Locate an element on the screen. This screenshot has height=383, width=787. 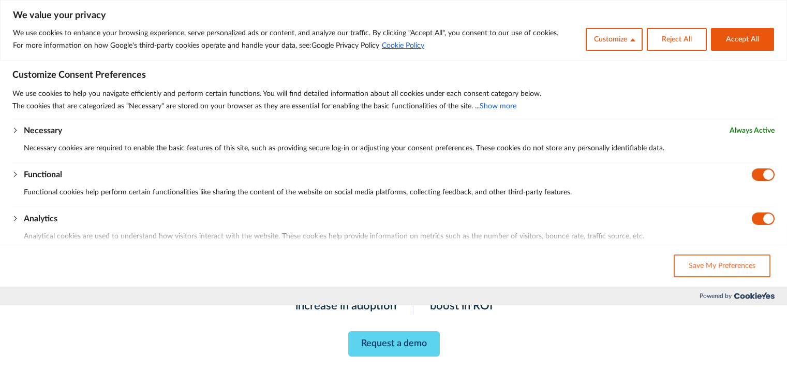
button: Functional is located at coordinates (43, 174).